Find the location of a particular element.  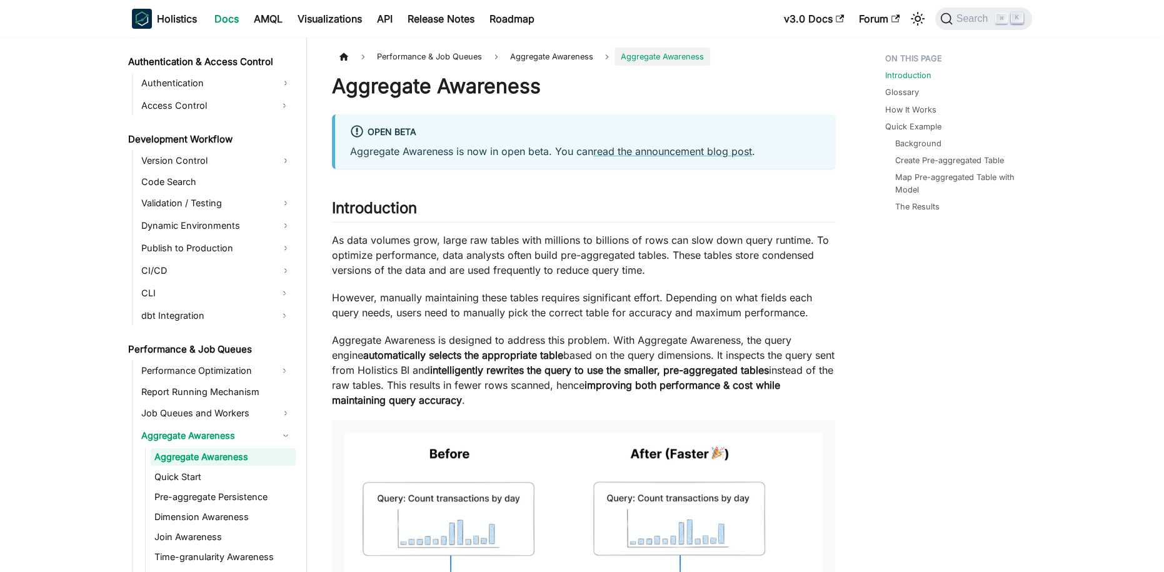

a: Dynamic Environments is located at coordinates (216, 226).